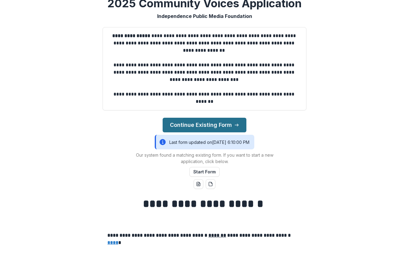  Describe the element at coordinates (211, 184) in the screenshot. I see `button: pdf-download` at that location.